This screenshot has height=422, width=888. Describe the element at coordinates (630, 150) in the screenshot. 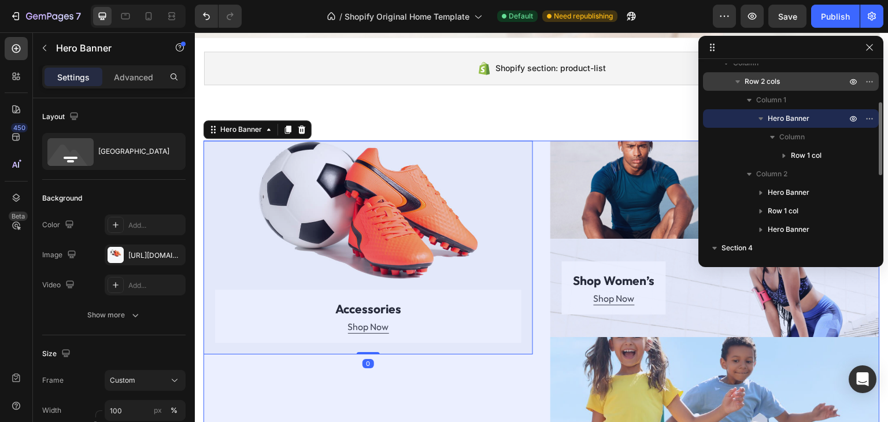

I see `p: Shop Men’s` at that location.